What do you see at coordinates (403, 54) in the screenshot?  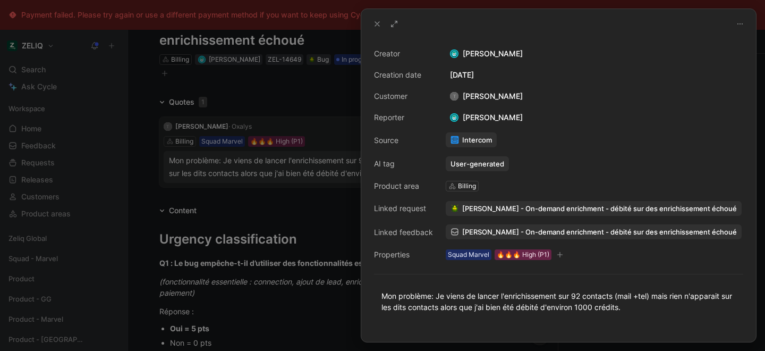 I see `div: Creator` at bounding box center [403, 54].